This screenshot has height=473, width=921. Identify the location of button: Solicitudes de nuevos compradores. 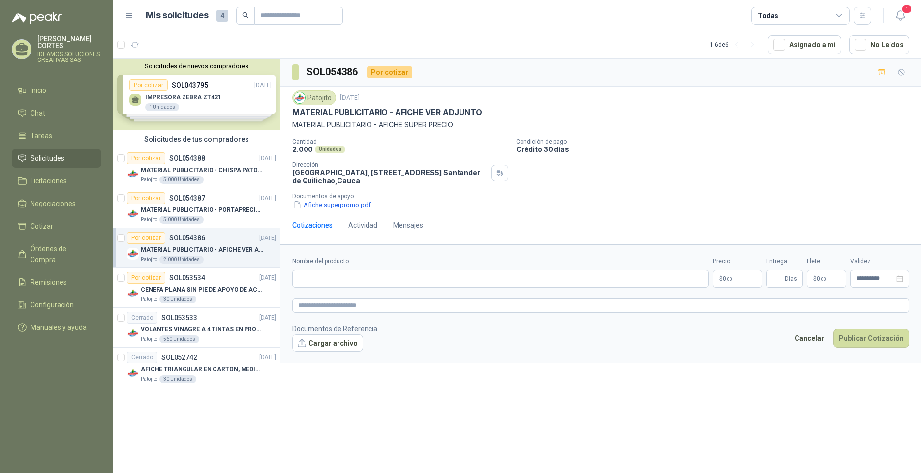
(196, 66).